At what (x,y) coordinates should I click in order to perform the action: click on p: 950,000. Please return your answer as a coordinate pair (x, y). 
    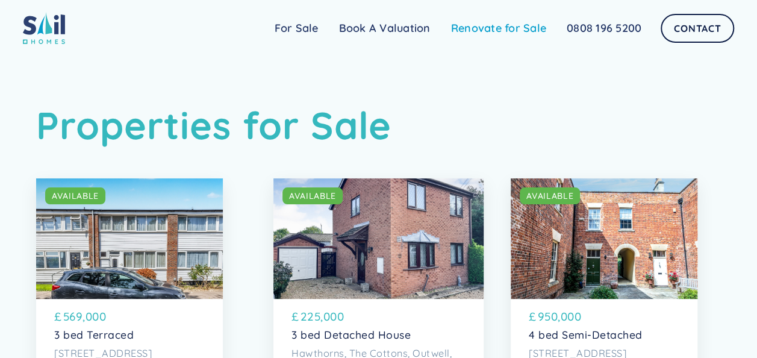
    Looking at the image, I should click on (560, 316).